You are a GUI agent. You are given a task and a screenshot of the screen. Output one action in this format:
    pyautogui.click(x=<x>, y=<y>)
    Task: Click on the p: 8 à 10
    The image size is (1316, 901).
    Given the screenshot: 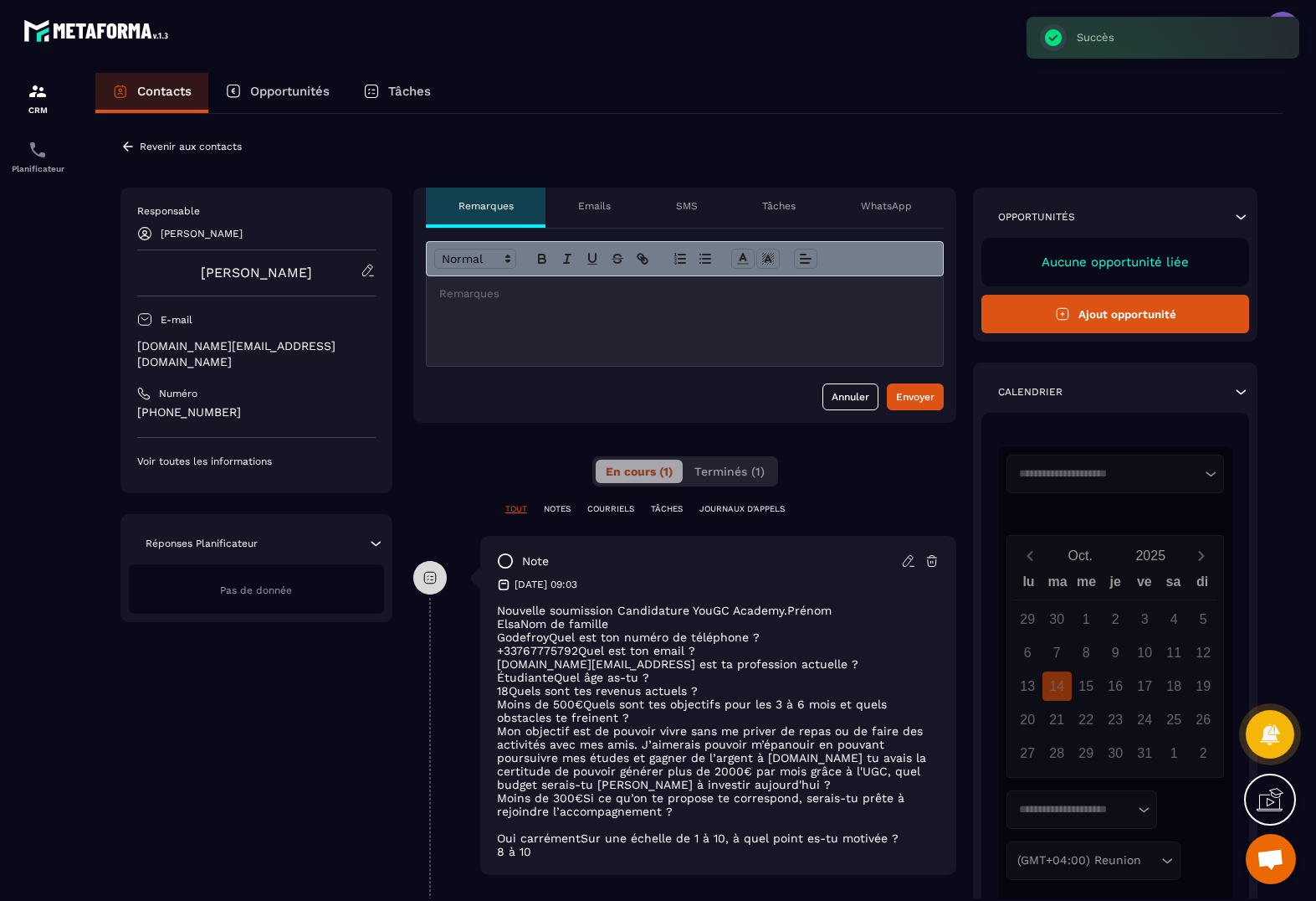 What is the action you would take?
    pyautogui.click(x=719, y=851)
    